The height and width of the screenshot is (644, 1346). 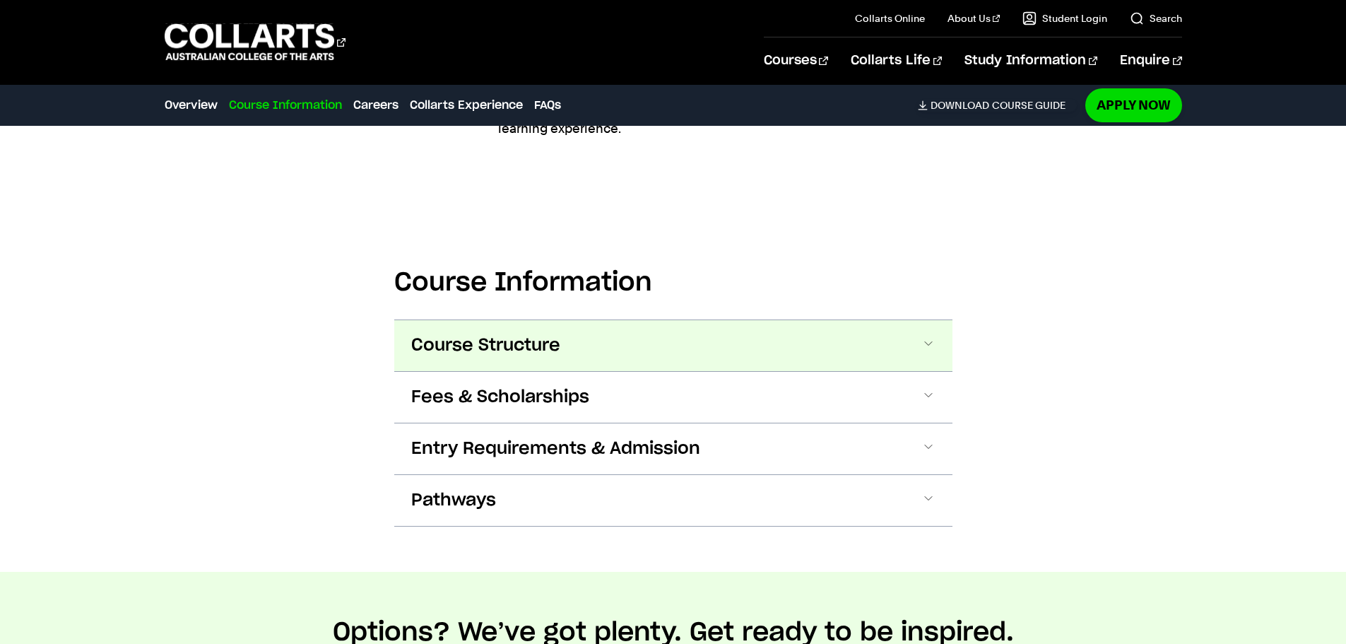 I want to click on span: Pathways, so click(x=454, y=500).